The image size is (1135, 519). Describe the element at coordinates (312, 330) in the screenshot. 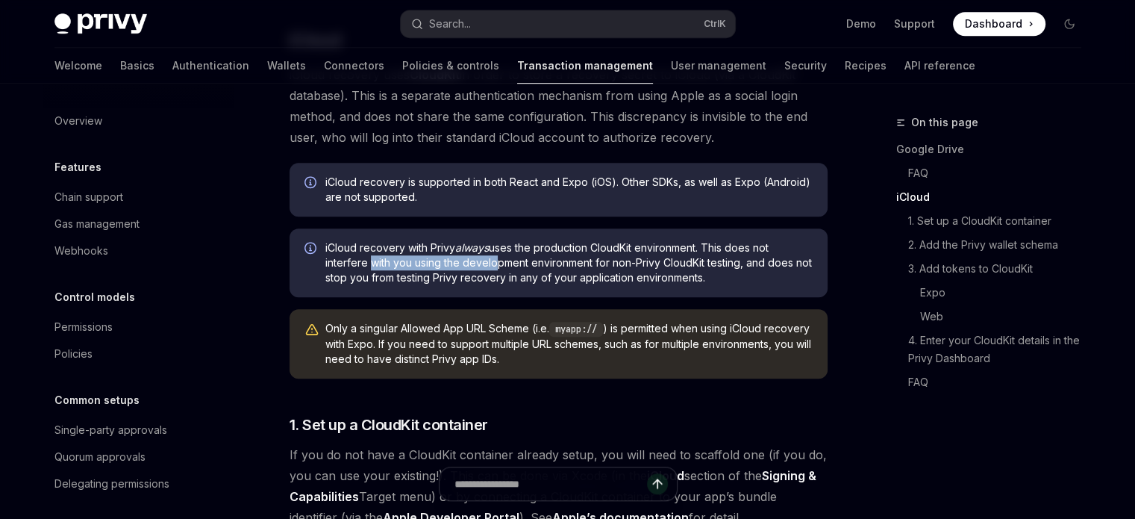

I see `svg: Warning` at that location.